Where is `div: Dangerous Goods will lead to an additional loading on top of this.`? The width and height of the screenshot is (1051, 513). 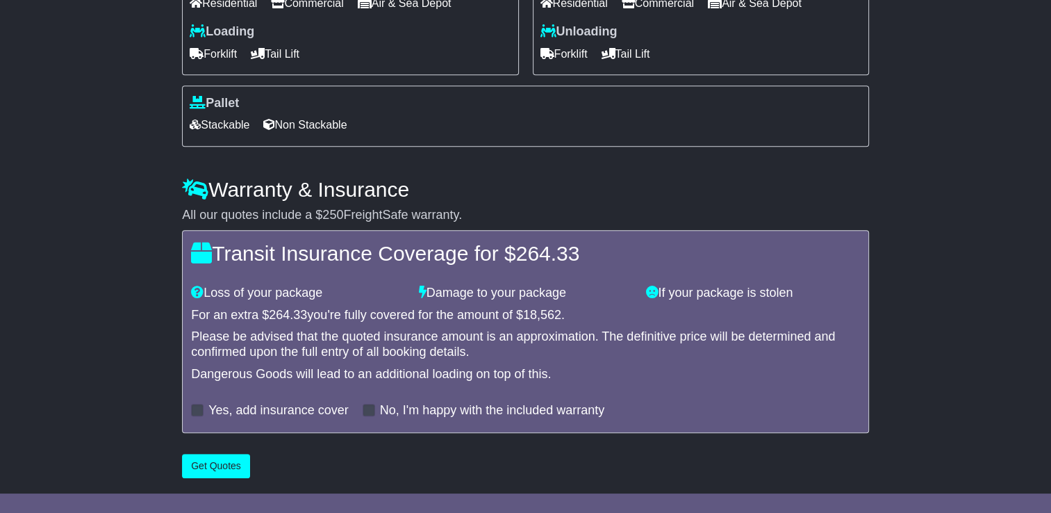
div: Dangerous Goods will lead to an additional loading on top of this. is located at coordinates (525, 375).